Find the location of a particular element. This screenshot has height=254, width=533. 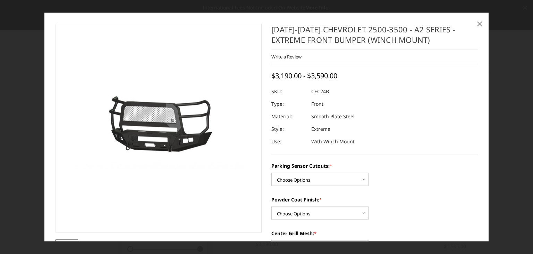

div: Chat Widget is located at coordinates (516, 237).